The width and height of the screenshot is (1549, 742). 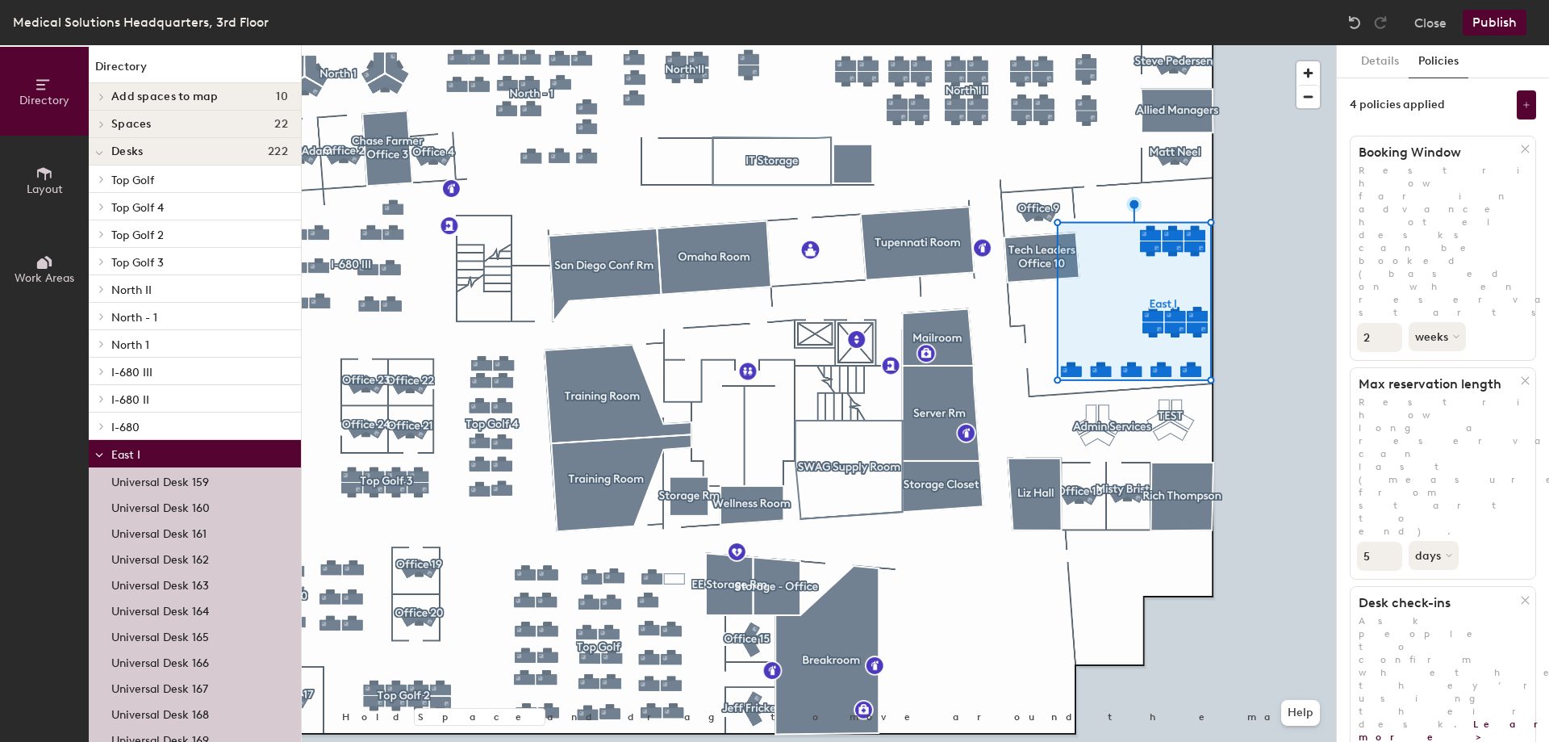 What do you see at coordinates (125, 427) in the screenshot?
I see `span: I-680` at bounding box center [125, 427].